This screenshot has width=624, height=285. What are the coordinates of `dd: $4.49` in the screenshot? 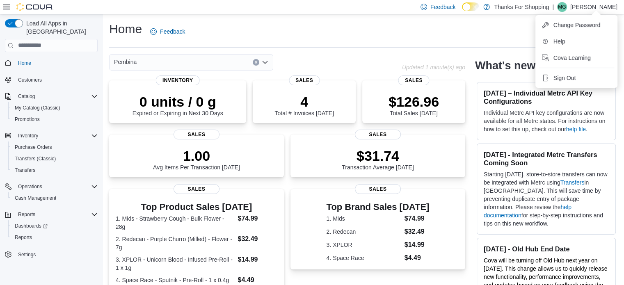 It's located at (257, 280).